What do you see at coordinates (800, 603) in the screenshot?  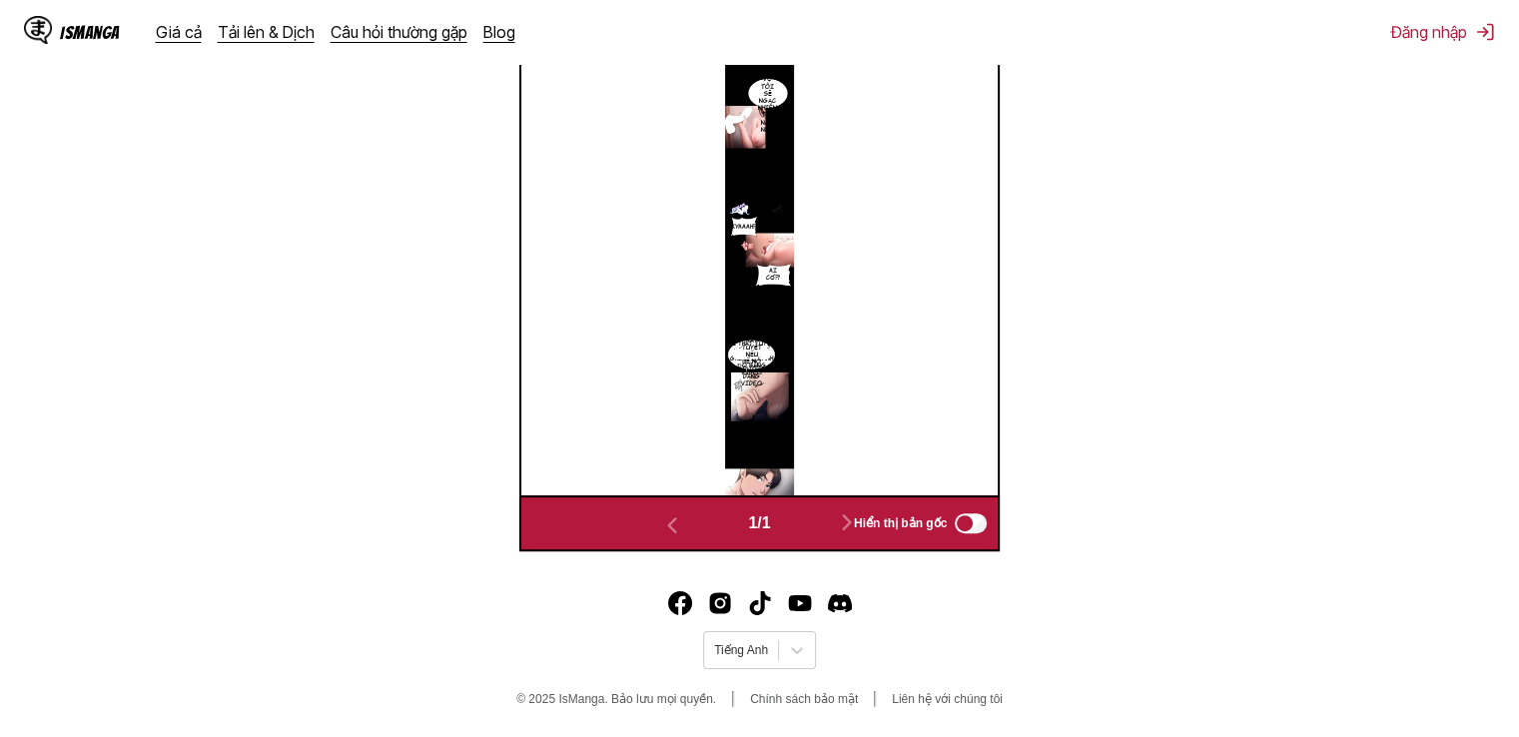 I see `img: IsManga YouTube` at bounding box center [800, 603].